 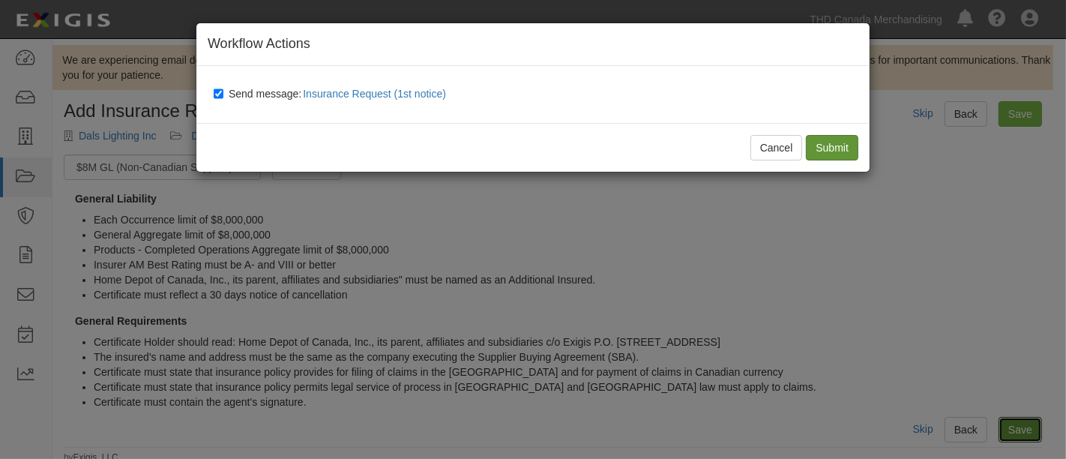 I want to click on h4: Workflow Actions, so click(x=533, y=44).